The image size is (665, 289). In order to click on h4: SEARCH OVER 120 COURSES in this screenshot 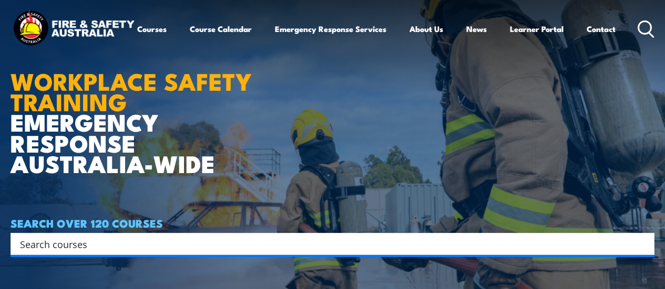, I will do `click(332, 223)`.